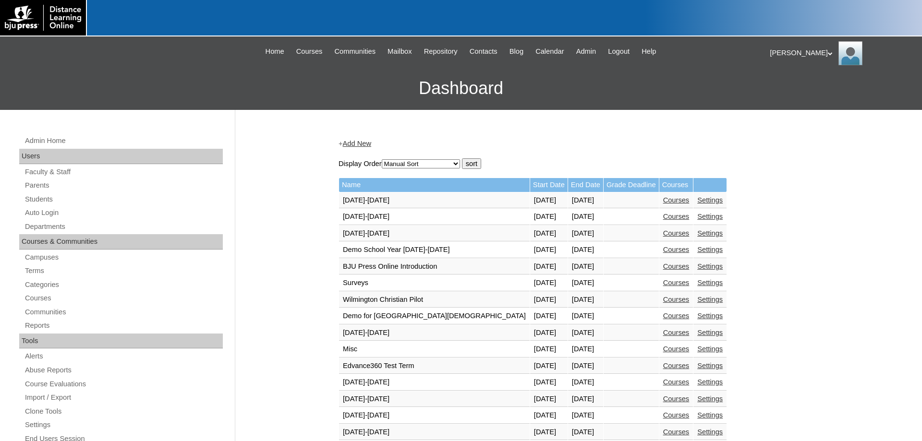 This screenshot has height=441, width=922. Describe the element at coordinates (434, 300) in the screenshot. I see `td: Wilmington Christian Pilot` at that location.